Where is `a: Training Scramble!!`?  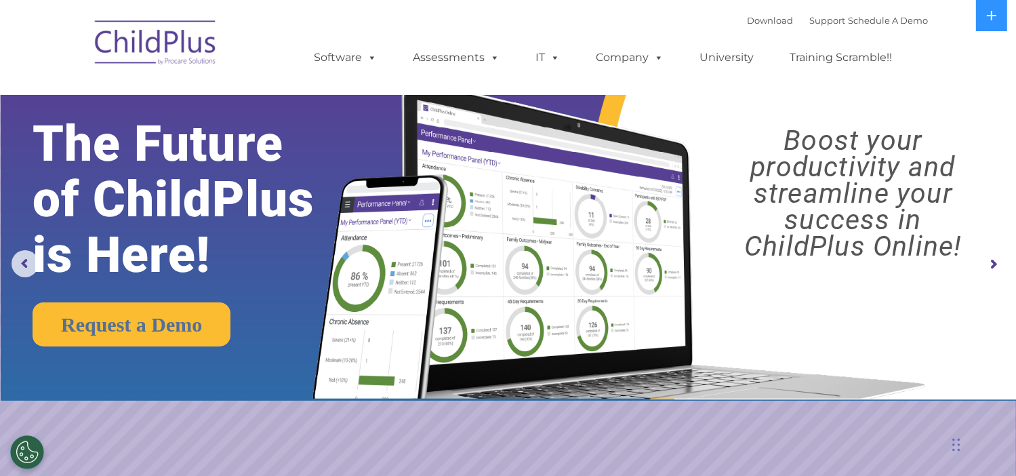 a: Training Scramble!! is located at coordinates (841, 58).